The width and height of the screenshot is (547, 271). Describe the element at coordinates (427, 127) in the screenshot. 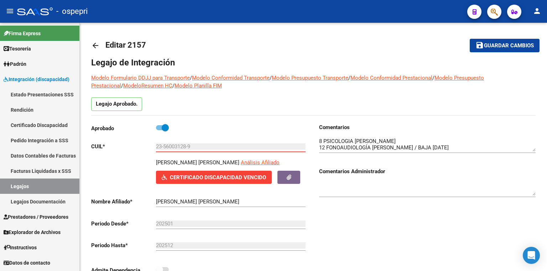

I see `h3: Comentarios` at that location.